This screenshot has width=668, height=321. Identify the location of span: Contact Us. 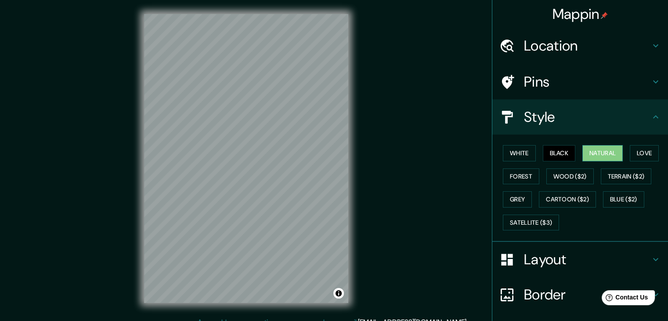
(42, 11).